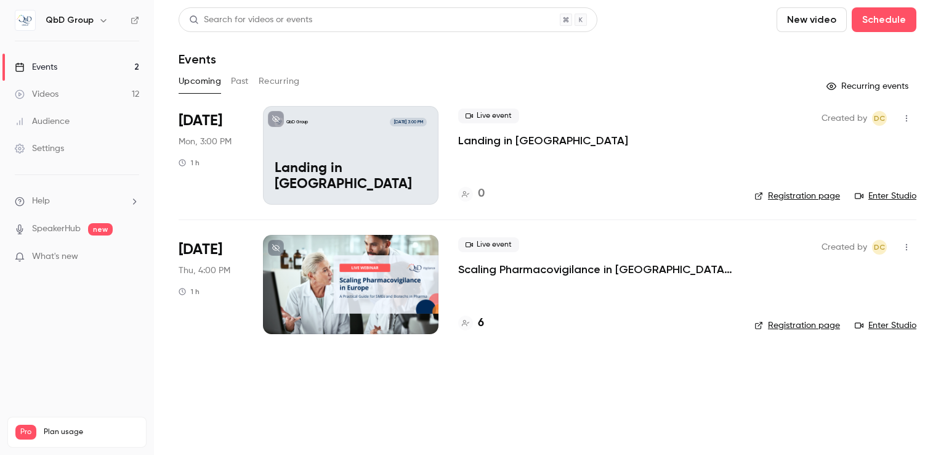  Describe the element at coordinates (471, 193) in the screenshot. I see `a: 0` at that location.